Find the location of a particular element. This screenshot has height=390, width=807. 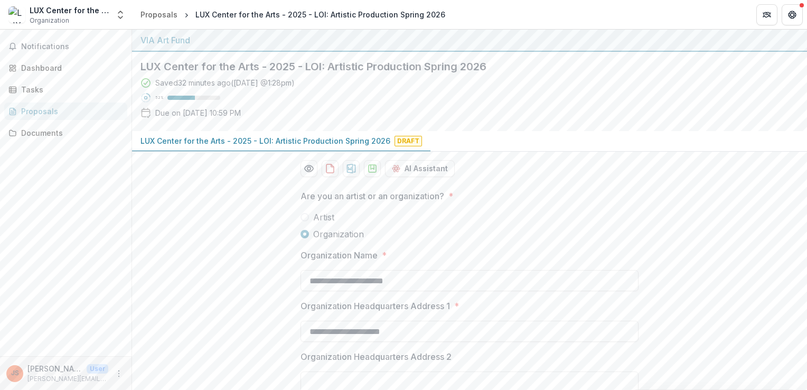

button: AI Assistant is located at coordinates (420, 169).